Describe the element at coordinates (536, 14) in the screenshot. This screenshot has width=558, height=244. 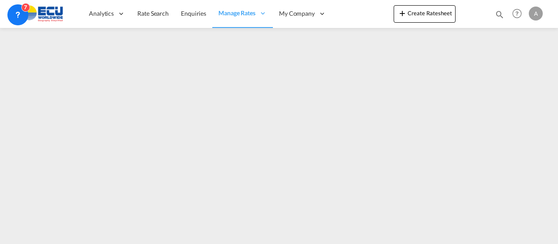
I see `div: A` at that location.